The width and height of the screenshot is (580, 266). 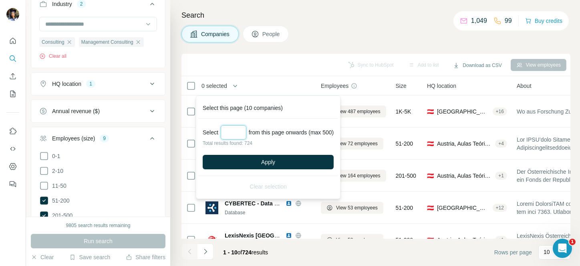 What do you see at coordinates (58, 186) in the screenshot?
I see `span: 11-50` at bounding box center [58, 186].